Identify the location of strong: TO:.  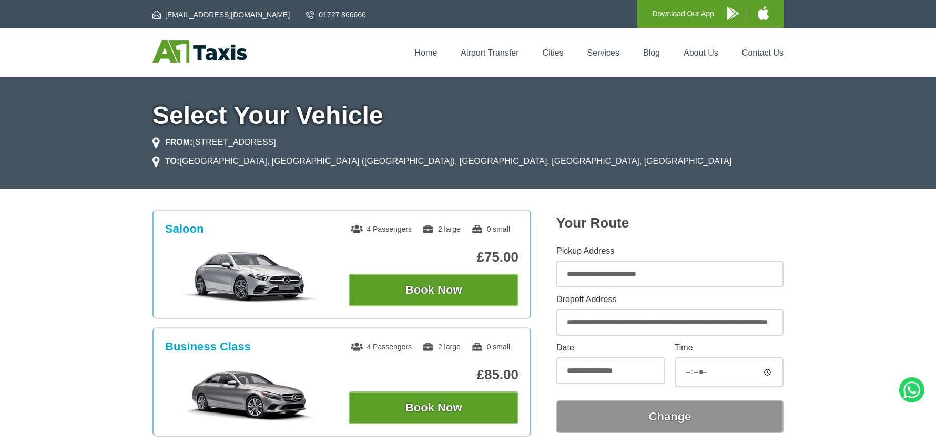
(172, 161).